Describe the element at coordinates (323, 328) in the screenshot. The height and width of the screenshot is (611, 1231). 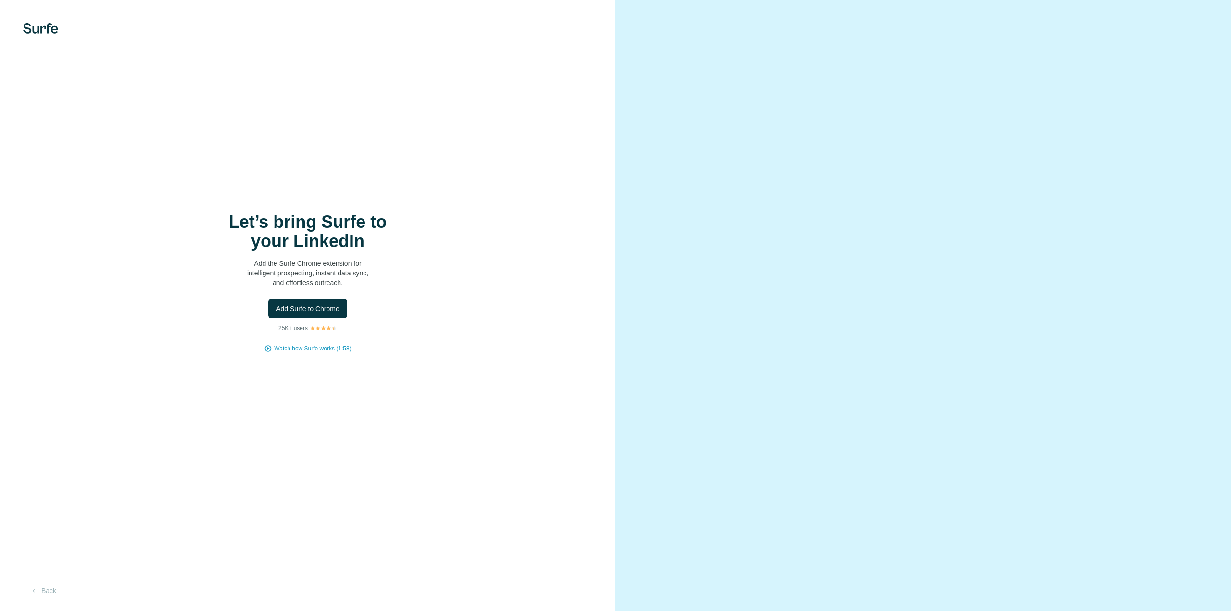
I see `img: Rating Stars` at that location.